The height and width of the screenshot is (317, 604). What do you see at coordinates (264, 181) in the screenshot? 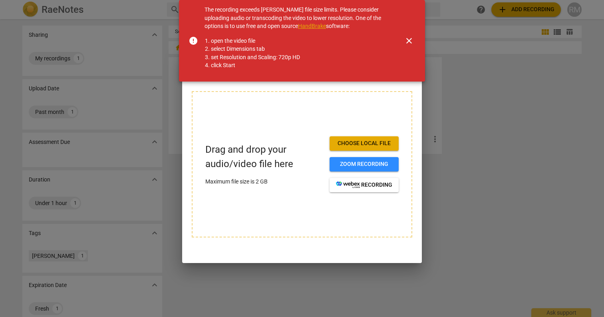
I see `p: Maximum file size is 2 GB` at bounding box center [264, 181].